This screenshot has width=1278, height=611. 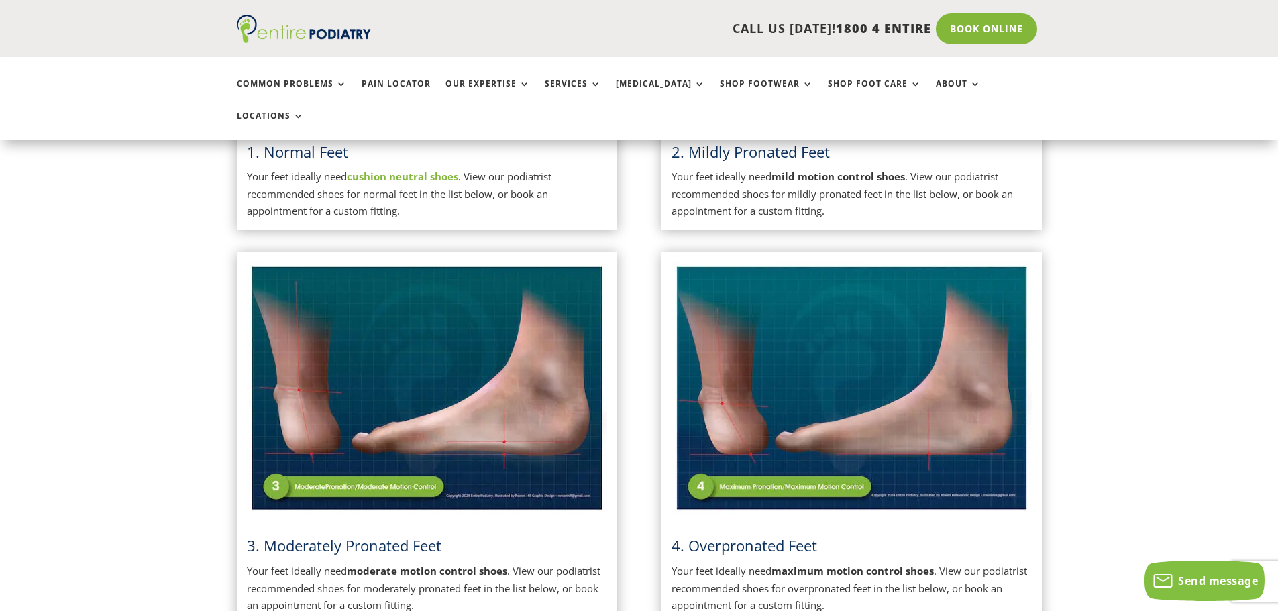 What do you see at coordinates (297, 152) in the screenshot?
I see `a: 1. Normal Feet` at bounding box center [297, 152].